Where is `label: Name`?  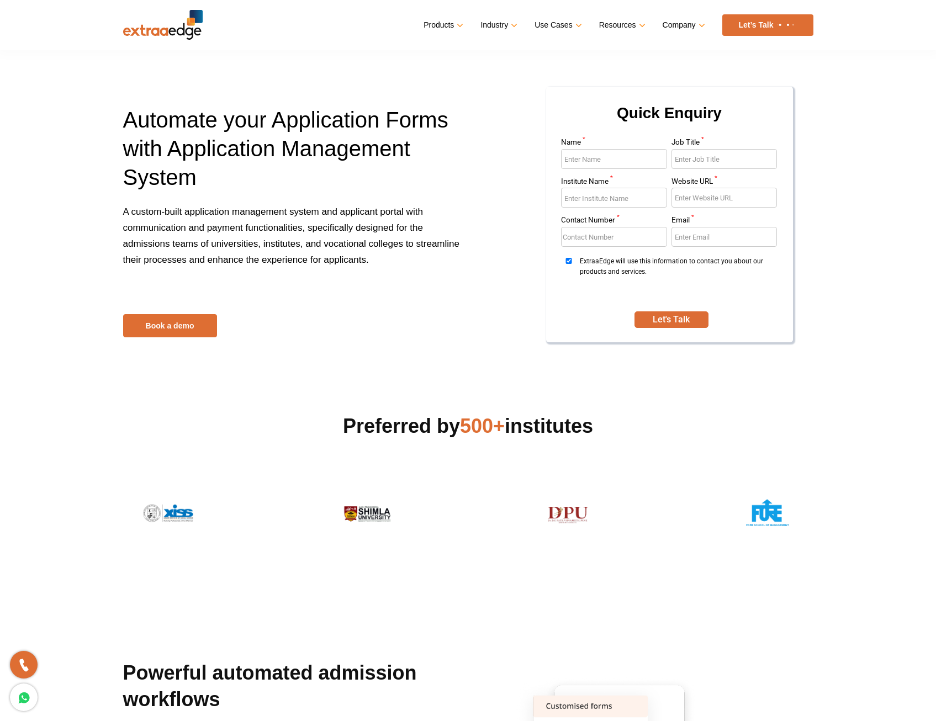 label: Name is located at coordinates (614, 144).